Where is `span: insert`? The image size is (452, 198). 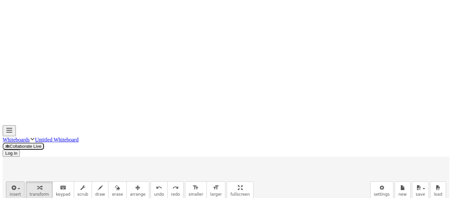 span: insert is located at coordinates (15, 195).